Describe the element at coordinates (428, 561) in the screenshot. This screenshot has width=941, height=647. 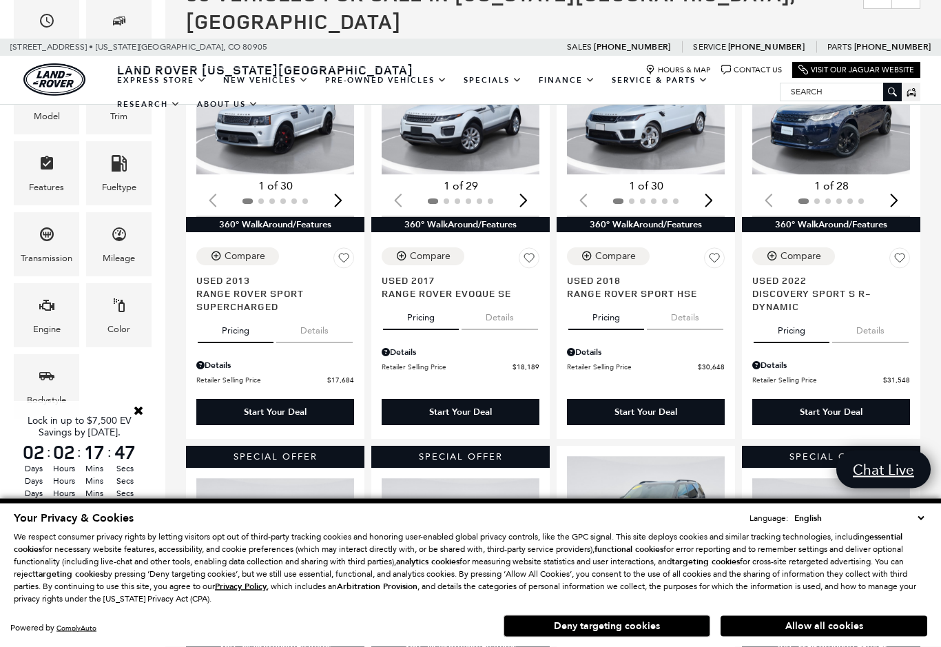
I see `strong: analytics cookies` at that location.